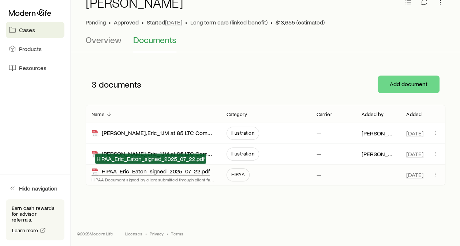  Describe the element at coordinates (238, 175) in the screenshot. I see `span: HIPAA` at that location.